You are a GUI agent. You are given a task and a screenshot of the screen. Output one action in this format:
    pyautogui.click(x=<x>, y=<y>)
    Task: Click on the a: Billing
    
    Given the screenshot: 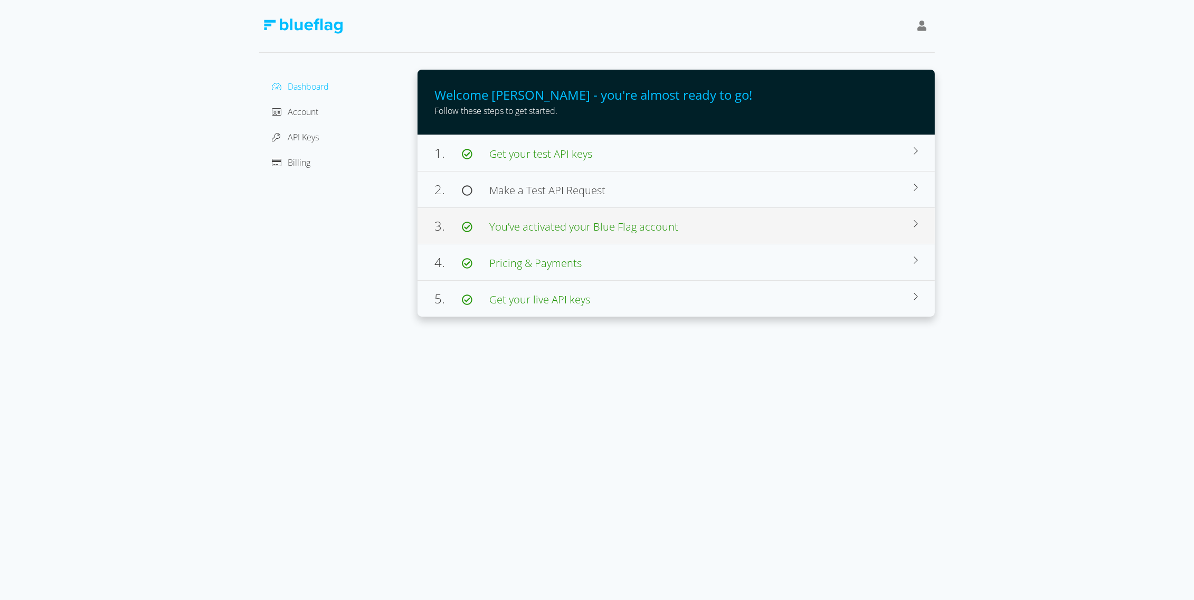 What is the action you would take?
    pyautogui.click(x=291, y=163)
    